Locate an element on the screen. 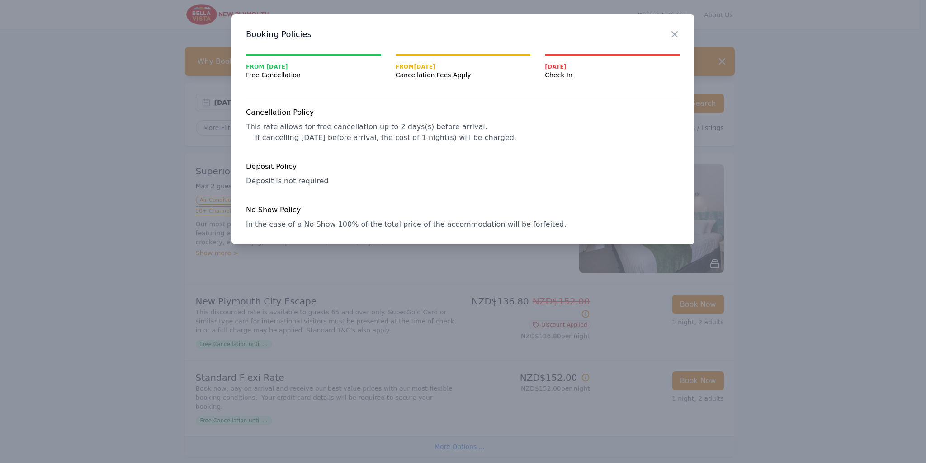 Image resolution: width=926 pixels, height=463 pixels. span: Check In is located at coordinates (612, 75).